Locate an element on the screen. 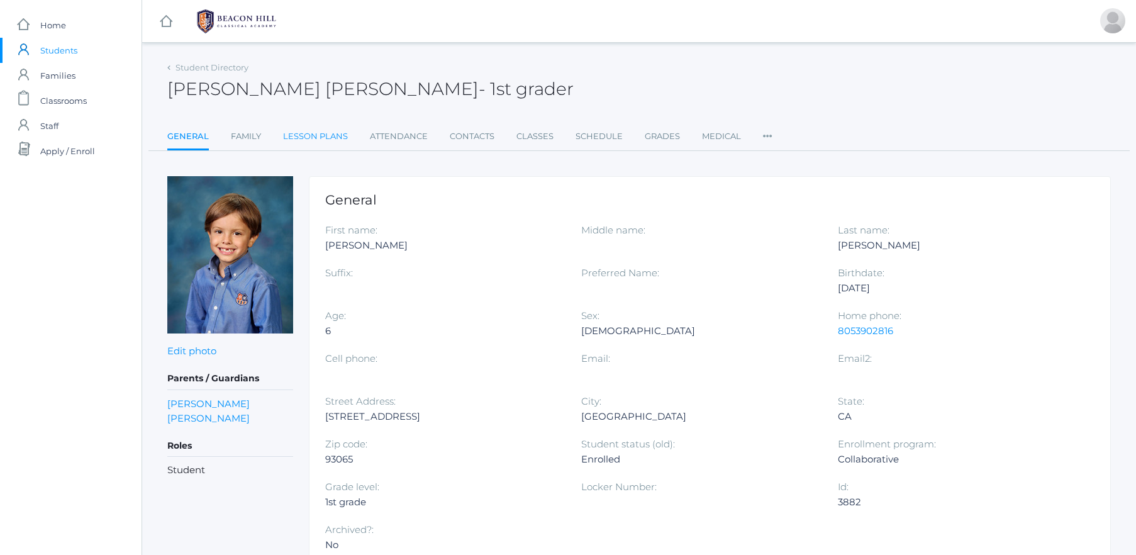 Image resolution: width=1136 pixels, height=555 pixels. label: Home phone: is located at coordinates (869, 315).